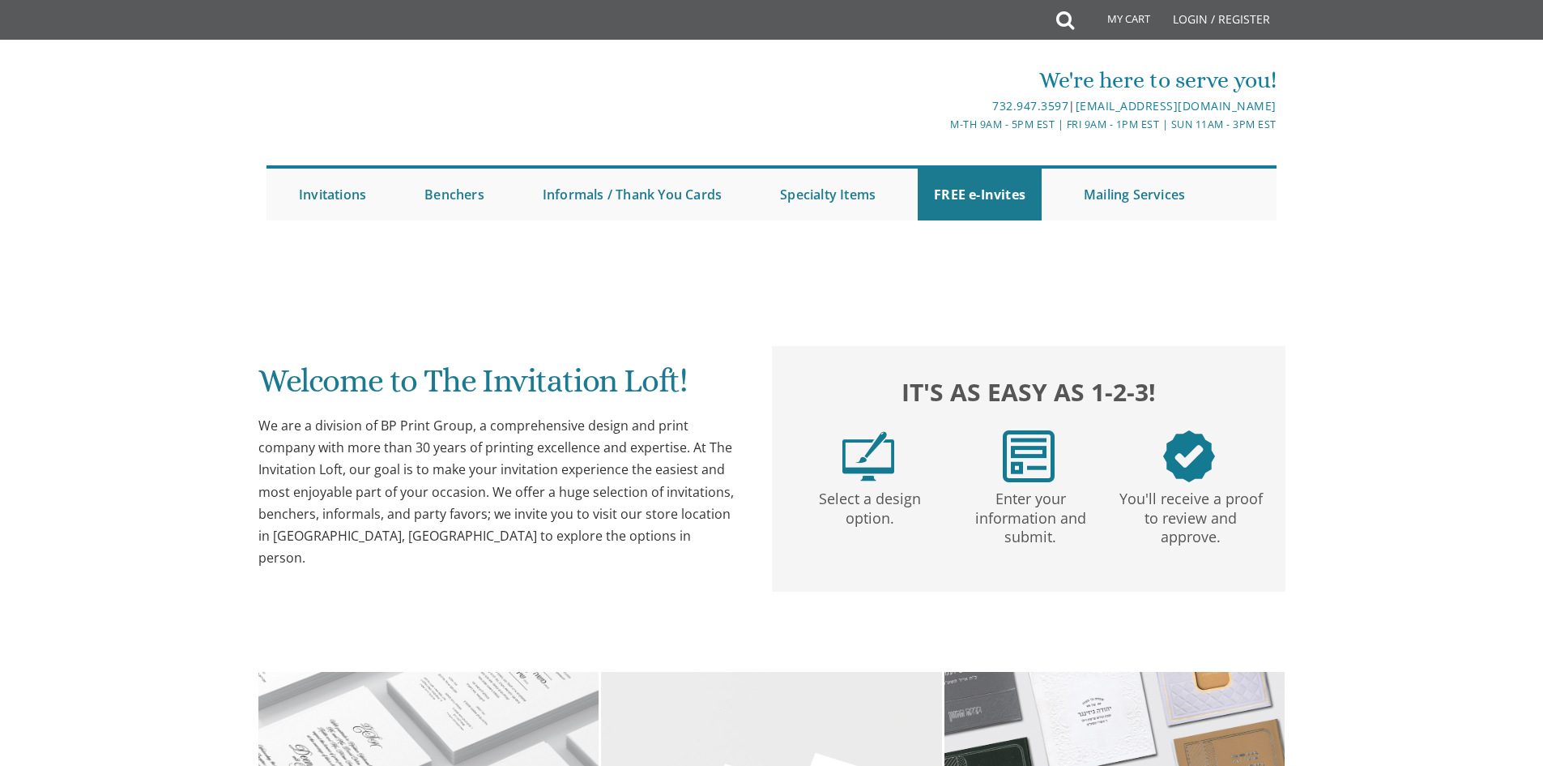  Describe the element at coordinates (870, 505) in the screenshot. I see `p: Select a design option.` at that location.